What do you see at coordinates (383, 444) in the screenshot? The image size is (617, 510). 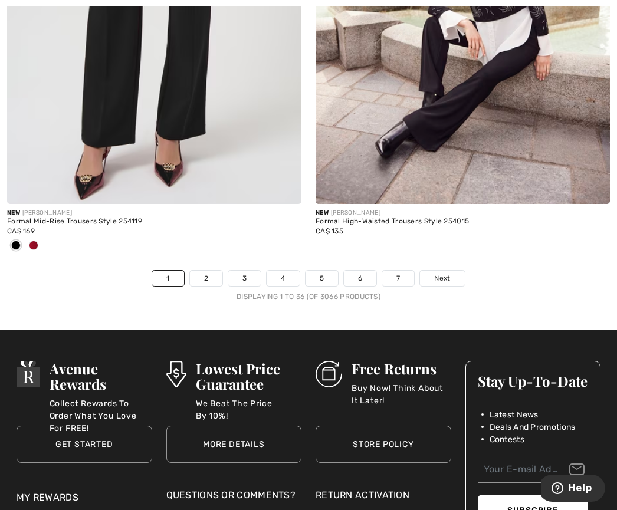 I see `a: Store Policy` at bounding box center [383, 444].